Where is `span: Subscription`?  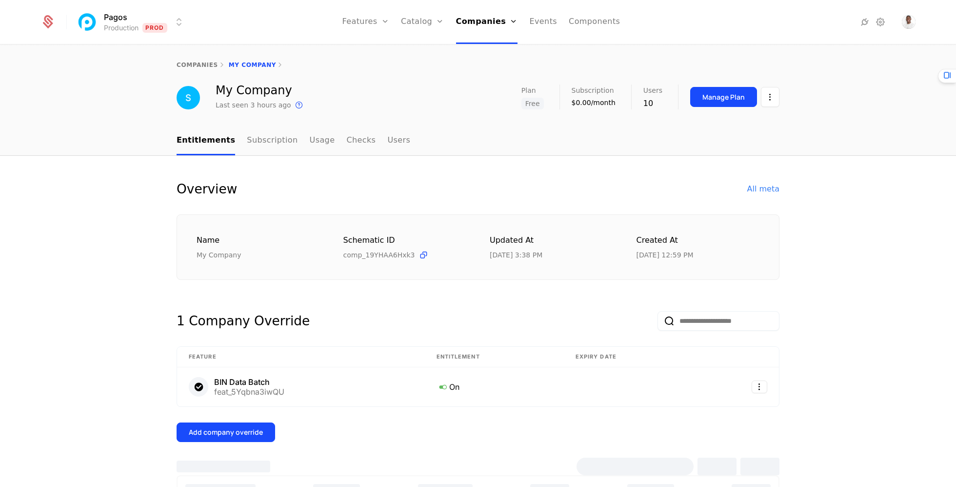 span: Subscription is located at coordinates (593, 90).